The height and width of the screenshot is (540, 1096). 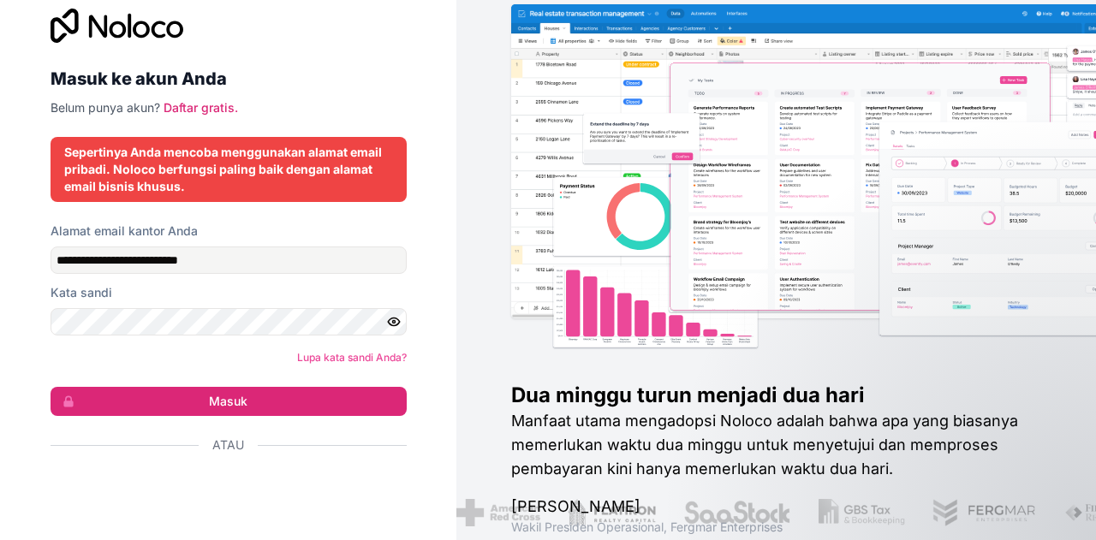 I want to click on font: Wakil Presiden Operasional, so click(x=587, y=527).